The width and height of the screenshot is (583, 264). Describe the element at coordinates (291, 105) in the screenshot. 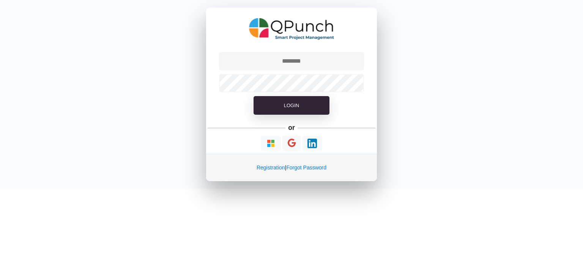

I see `span: Login` at that location.